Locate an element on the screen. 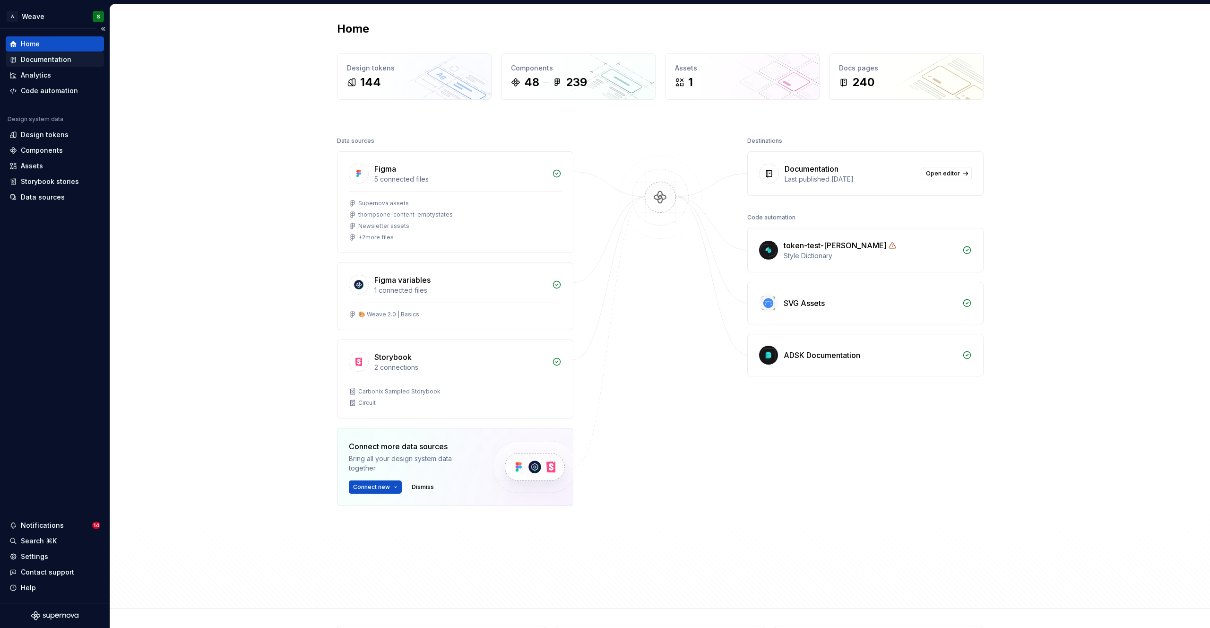  div: + 2 more files is located at coordinates (376, 237).